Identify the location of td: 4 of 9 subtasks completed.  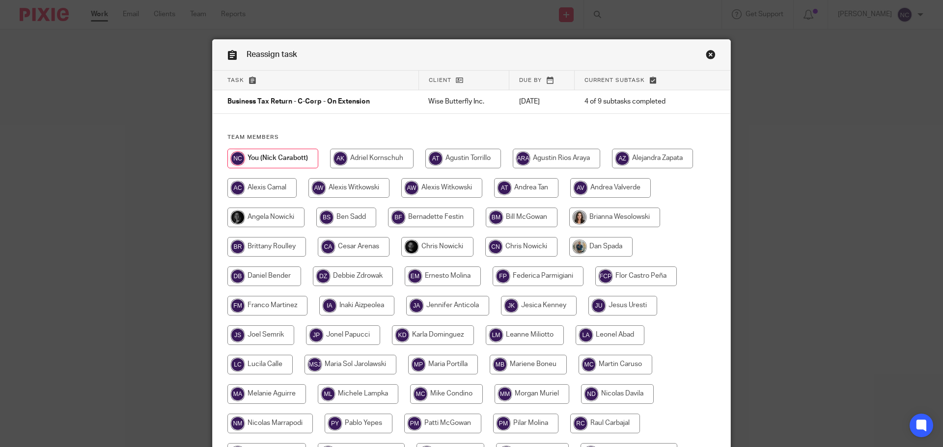
(635, 102).